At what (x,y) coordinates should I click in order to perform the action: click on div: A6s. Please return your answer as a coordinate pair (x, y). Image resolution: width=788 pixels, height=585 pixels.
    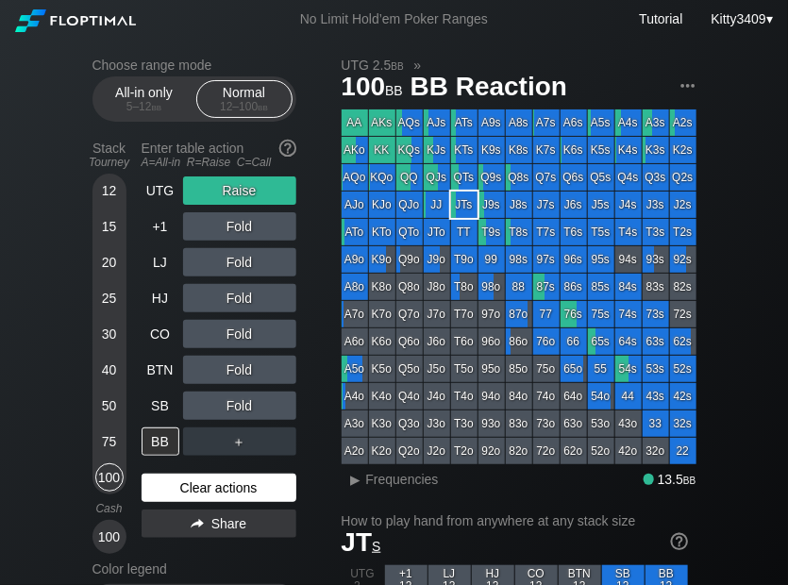
    Looking at the image, I should click on (574, 123).